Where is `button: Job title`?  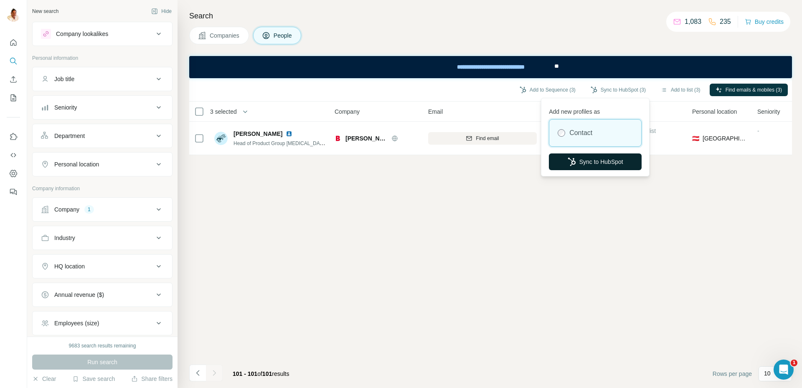 button: Job title is located at coordinates (102, 79).